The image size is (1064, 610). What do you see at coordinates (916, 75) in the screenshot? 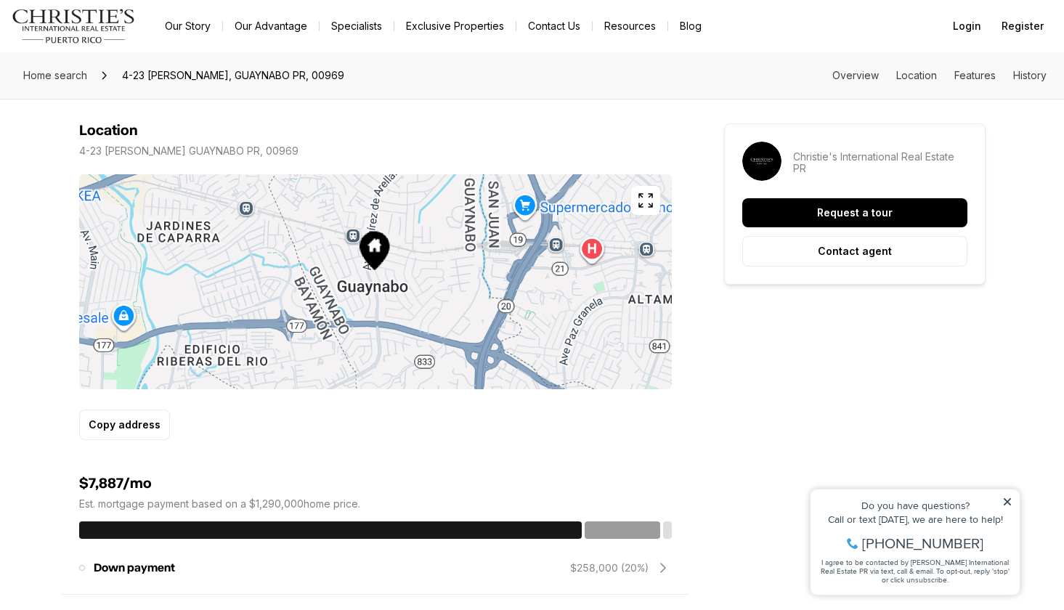
I see `a: Skip to: Location` at bounding box center [916, 75].